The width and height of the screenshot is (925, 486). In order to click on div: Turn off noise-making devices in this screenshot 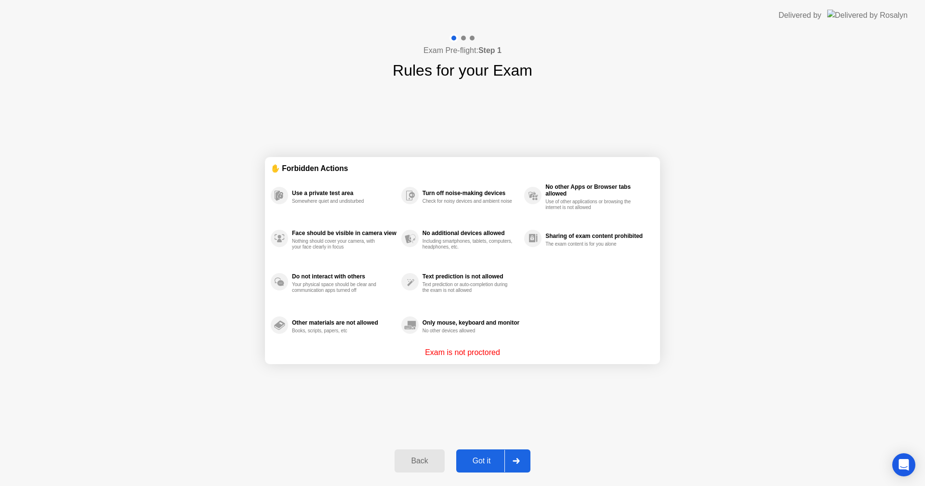, I will do `click(471, 193)`.